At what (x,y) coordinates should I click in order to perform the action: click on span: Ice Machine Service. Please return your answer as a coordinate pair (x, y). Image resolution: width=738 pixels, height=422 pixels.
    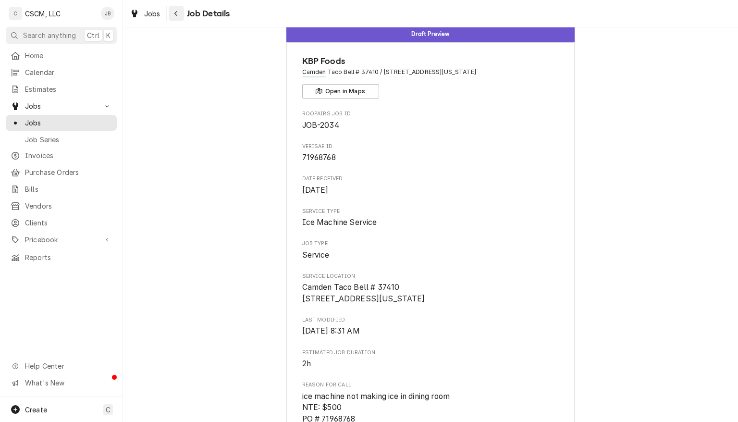
    Looking at the image, I should click on (340, 222).